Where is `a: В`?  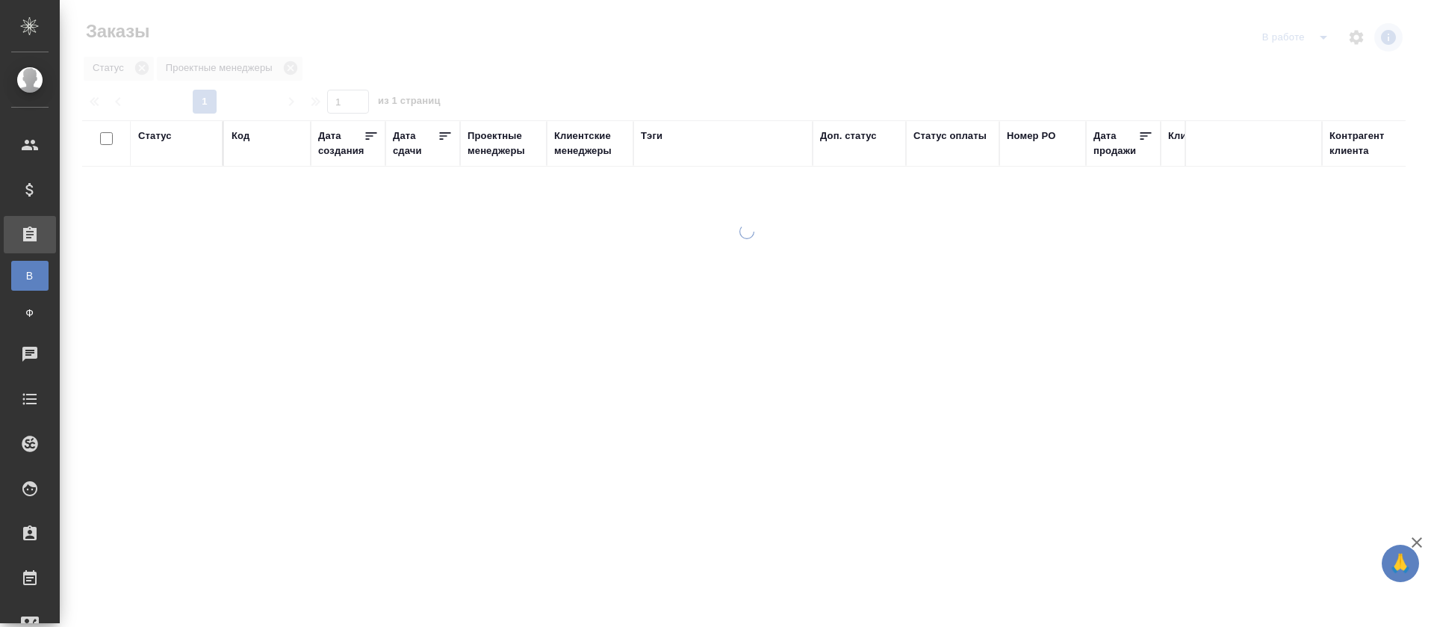
a: В is located at coordinates (30, 276).